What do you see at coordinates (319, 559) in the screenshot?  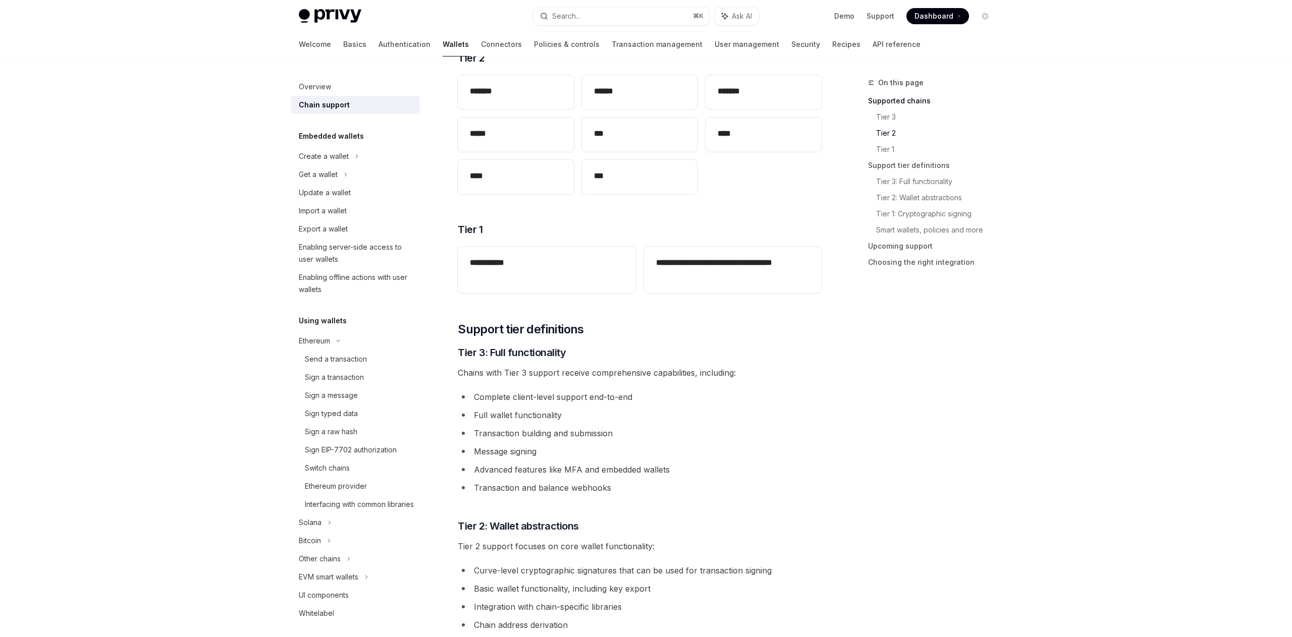 I see `div: Other chains` at bounding box center [319, 559].